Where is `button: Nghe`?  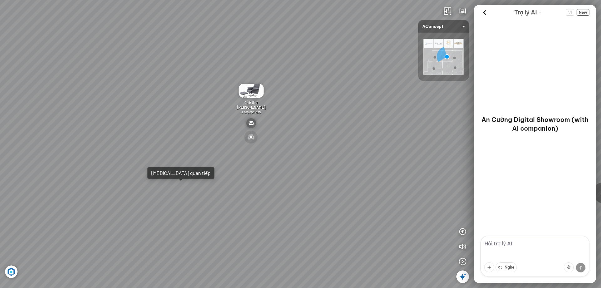
button: Nghe is located at coordinates (506, 267).